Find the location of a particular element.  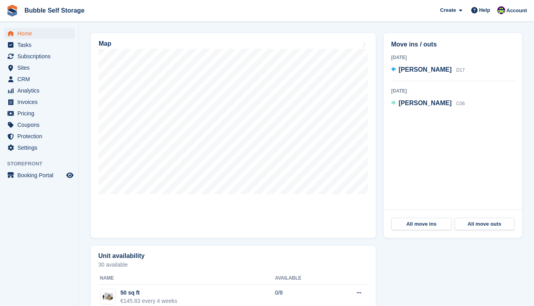

div: €145.83 every 4 weeks is located at coordinates (149, 301).